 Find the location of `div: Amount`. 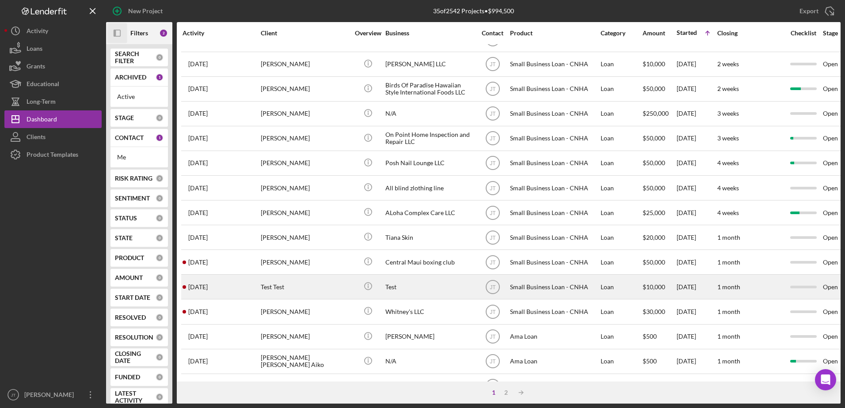

div: Amount is located at coordinates (659, 33).